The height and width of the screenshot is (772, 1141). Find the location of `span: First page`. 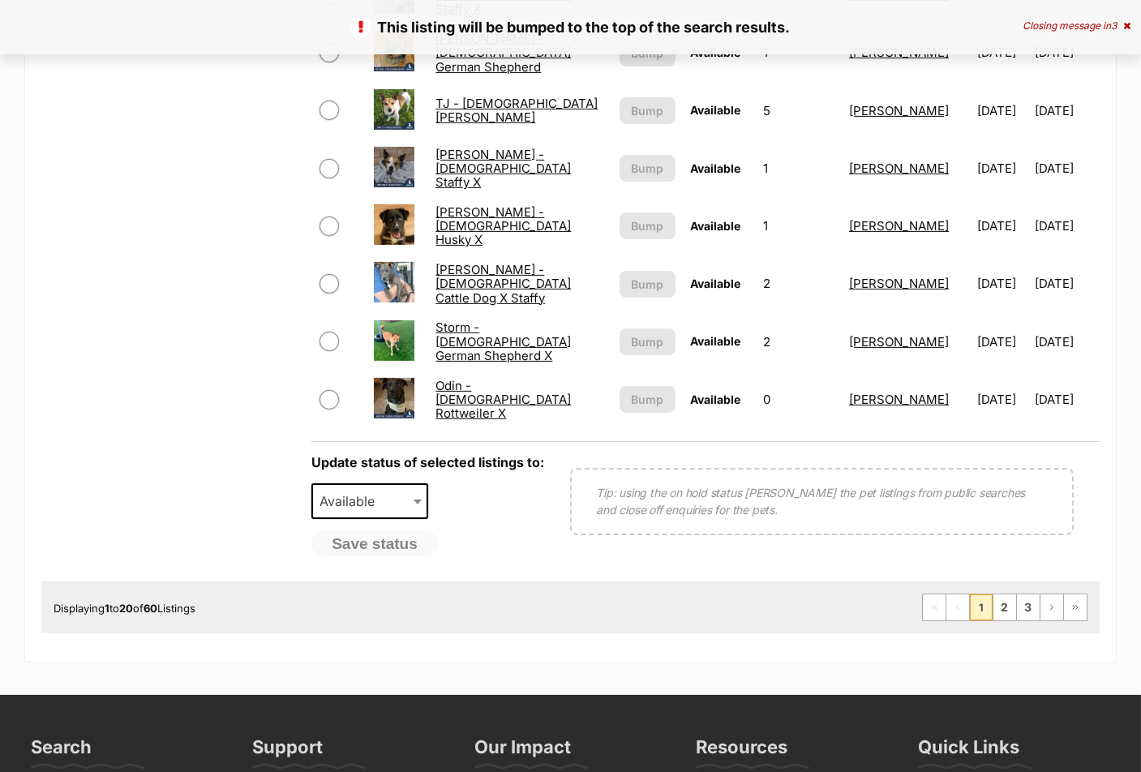

span: First page is located at coordinates (934, 607).